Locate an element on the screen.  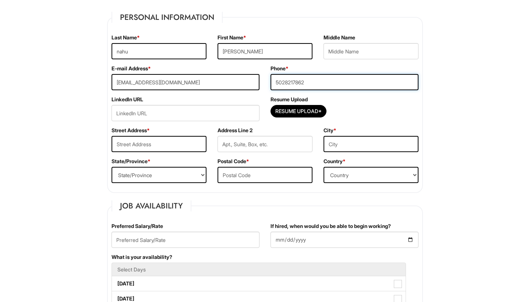
label: Preferred Salary/Rate is located at coordinates (137, 226).